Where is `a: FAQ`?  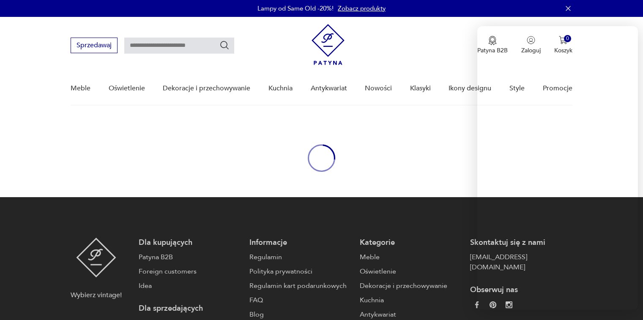
a: FAQ is located at coordinates (300, 301).